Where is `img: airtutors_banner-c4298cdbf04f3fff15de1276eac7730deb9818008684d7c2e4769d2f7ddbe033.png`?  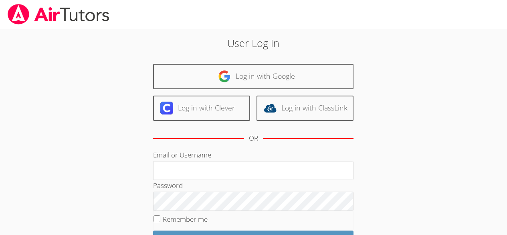 img: airtutors_banner-c4298cdbf04f3fff15de1276eac7730deb9818008684d7c2e4769d2f7ddbe033.png is located at coordinates (59, 14).